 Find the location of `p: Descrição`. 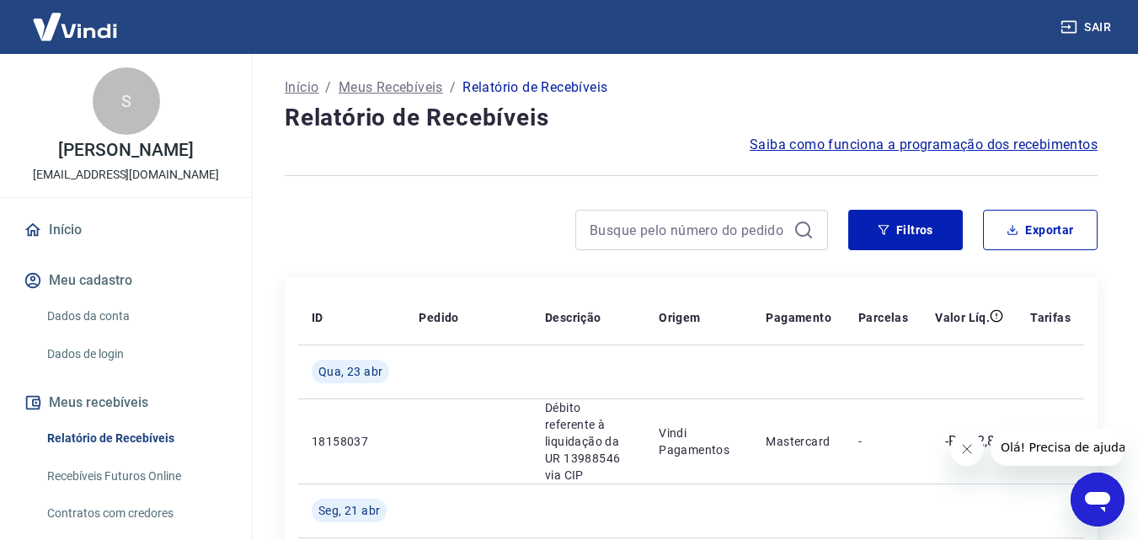

p: Descrição is located at coordinates (573, 317).